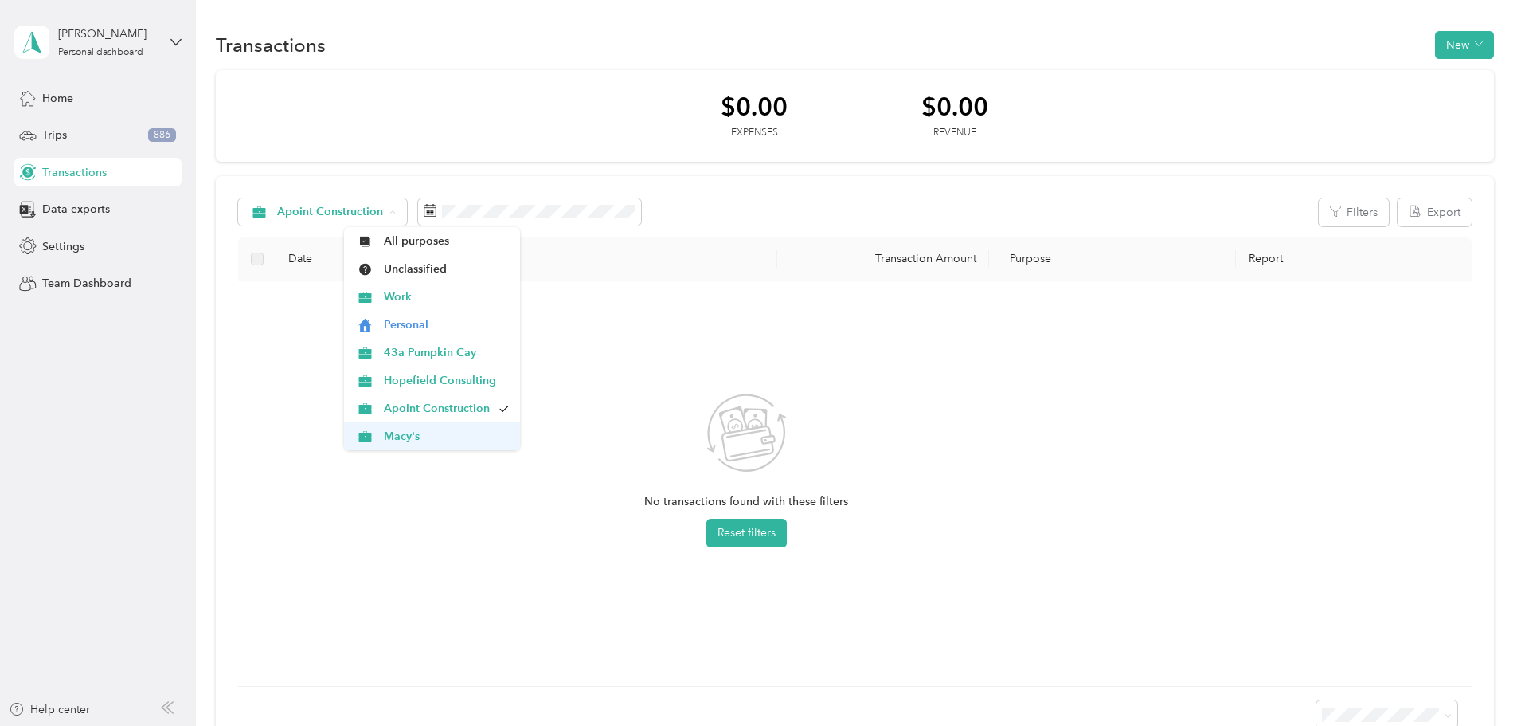  Describe the element at coordinates (600, 259) in the screenshot. I see `th: Merchant` at that location.